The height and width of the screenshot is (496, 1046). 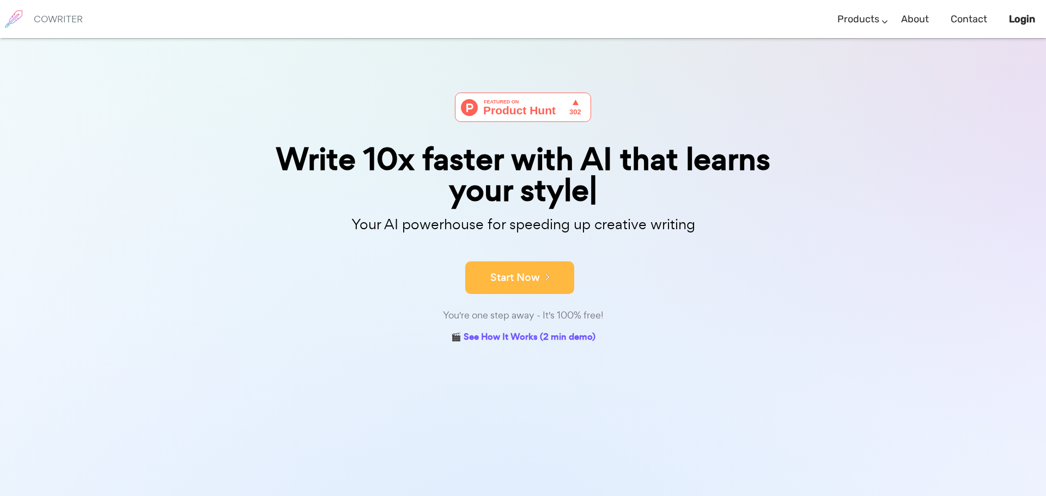 What do you see at coordinates (58, 19) in the screenshot?
I see `h6: COWRITER` at bounding box center [58, 19].